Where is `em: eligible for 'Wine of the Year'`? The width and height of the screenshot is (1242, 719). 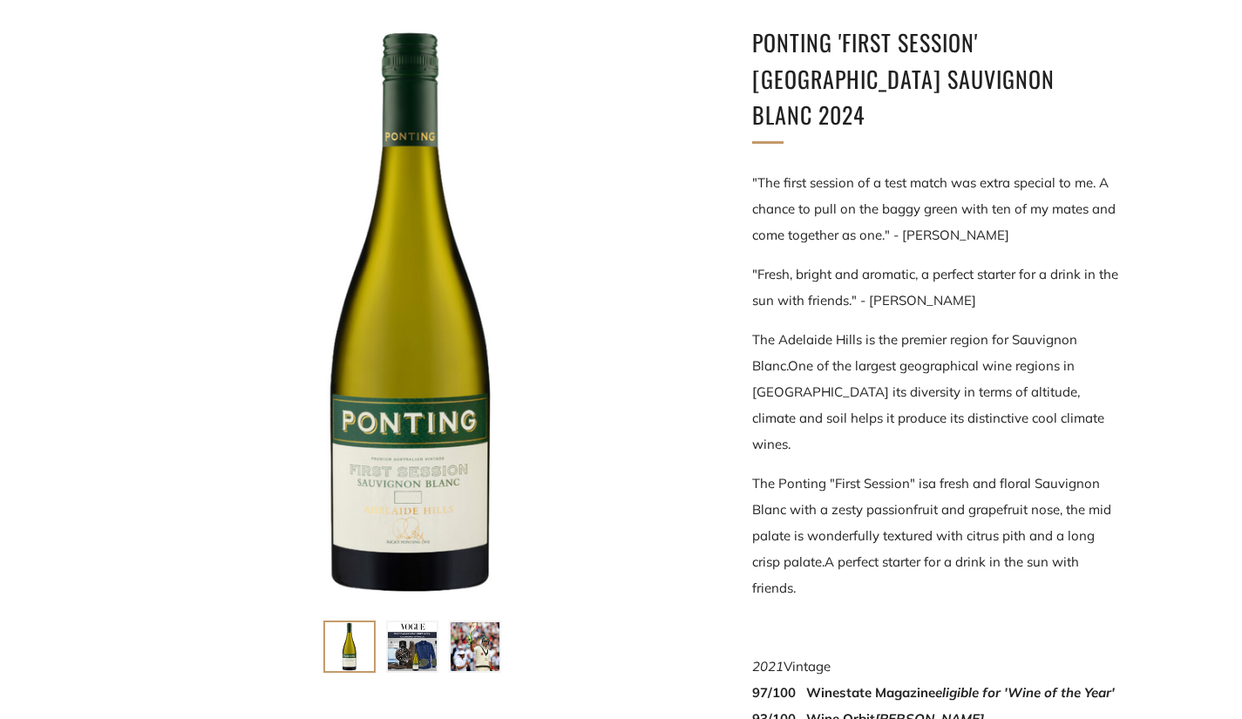
em: eligible for 'Wine of the Year' is located at coordinates (1025, 692).